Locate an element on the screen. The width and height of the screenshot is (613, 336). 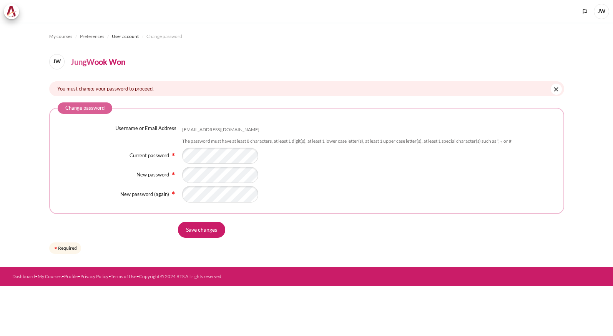
a: Copyright © 2024 BTS All rights reserved is located at coordinates (180, 277).